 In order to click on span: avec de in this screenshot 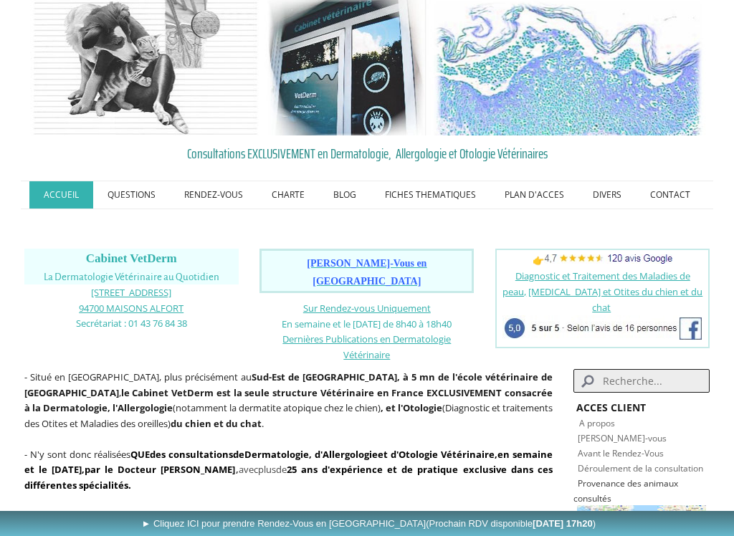, I will do `click(288, 469)`.